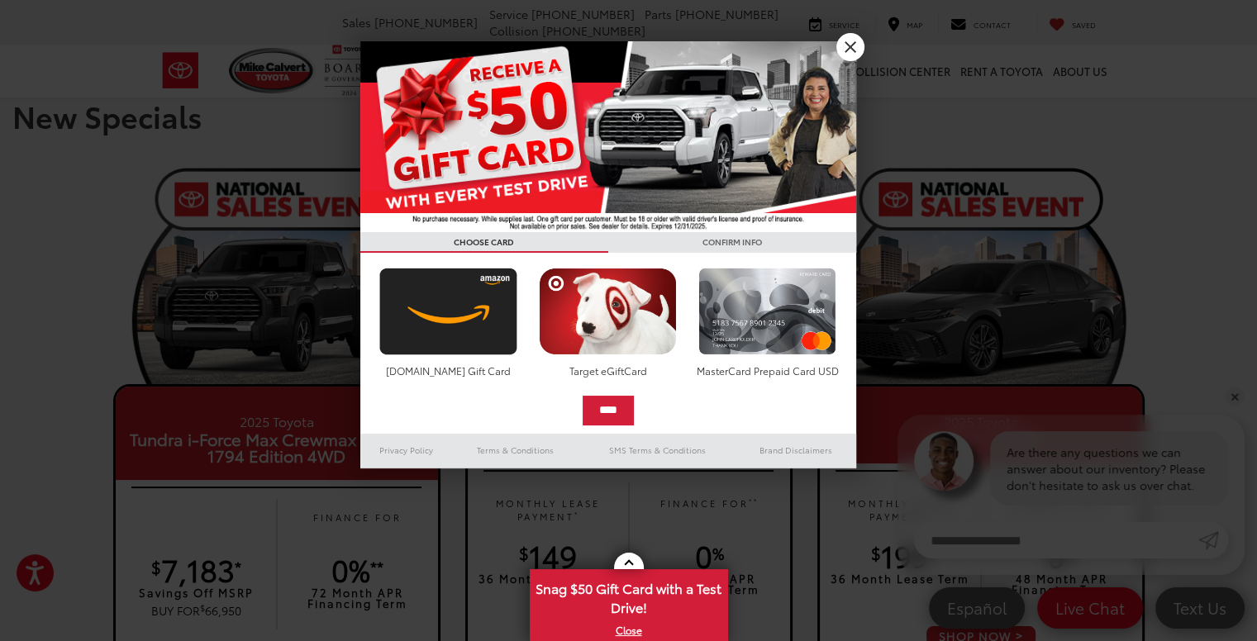 This screenshot has height=641, width=1257. I want to click on h3: CHOOSE CARD, so click(484, 242).